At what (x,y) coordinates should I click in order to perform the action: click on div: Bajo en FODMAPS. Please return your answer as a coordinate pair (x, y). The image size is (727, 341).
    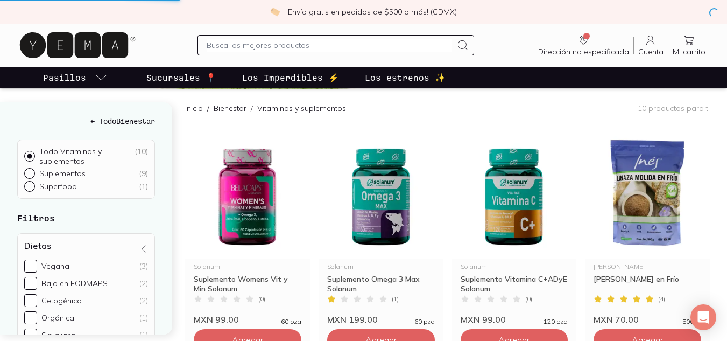
    Looking at the image, I should click on (74, 283).